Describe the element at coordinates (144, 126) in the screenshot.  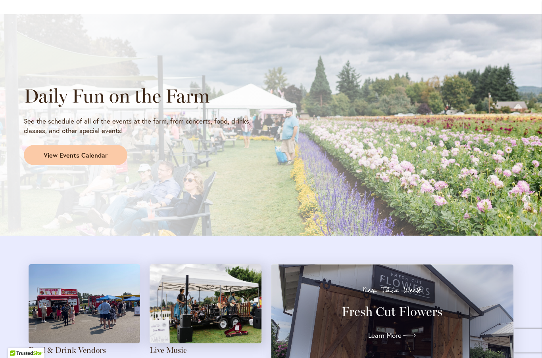
I see `p: See the schedule of all of the events at the farm, from concerts, food, drinks, classes, and othe...` at that location.